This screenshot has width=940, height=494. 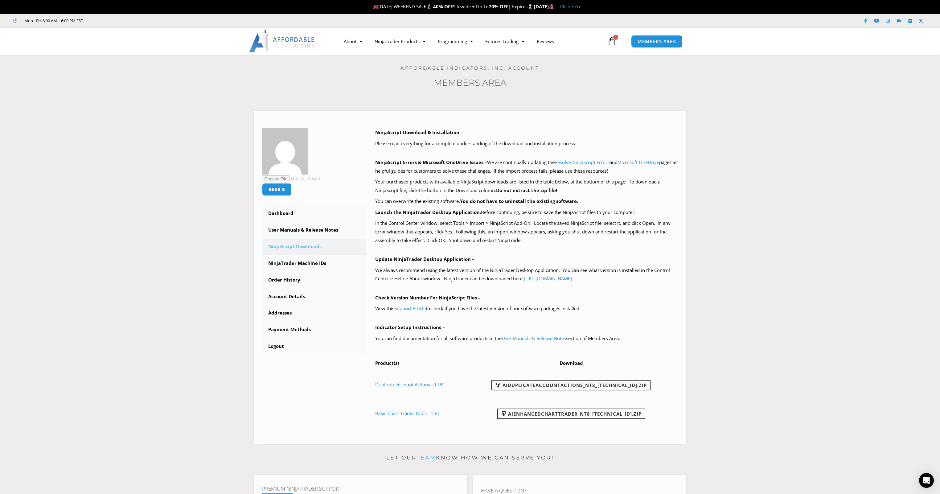 I want to click on b: NinjaScript Download & Installation –, so click(x=419, y=132).